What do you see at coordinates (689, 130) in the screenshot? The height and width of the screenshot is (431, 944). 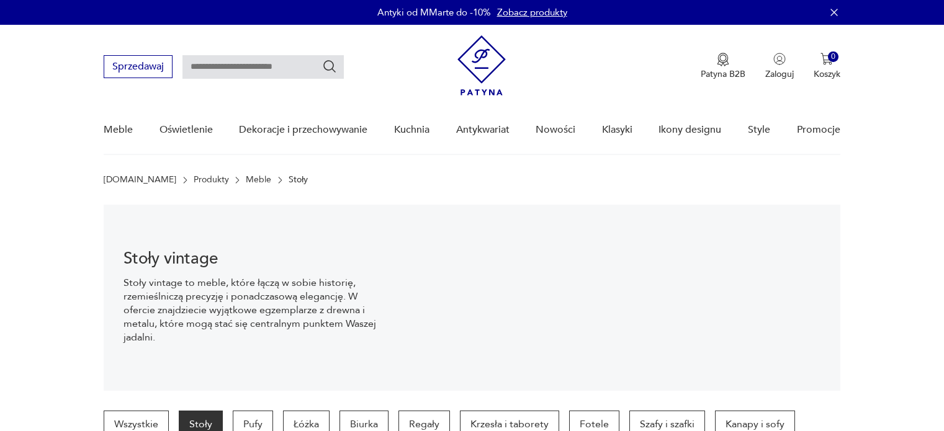 I see `a: Ikony designu` at bounding box center [689, 130].